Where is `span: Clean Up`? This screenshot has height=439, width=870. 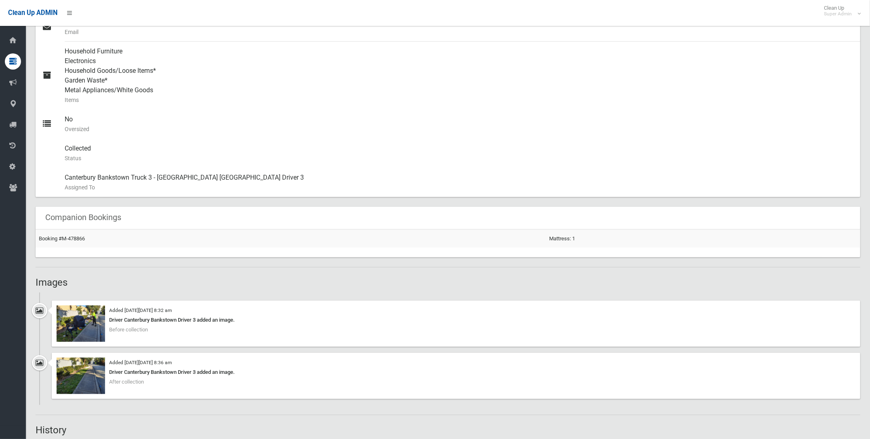
span: Clean Up is located at coordinates (840, 11).